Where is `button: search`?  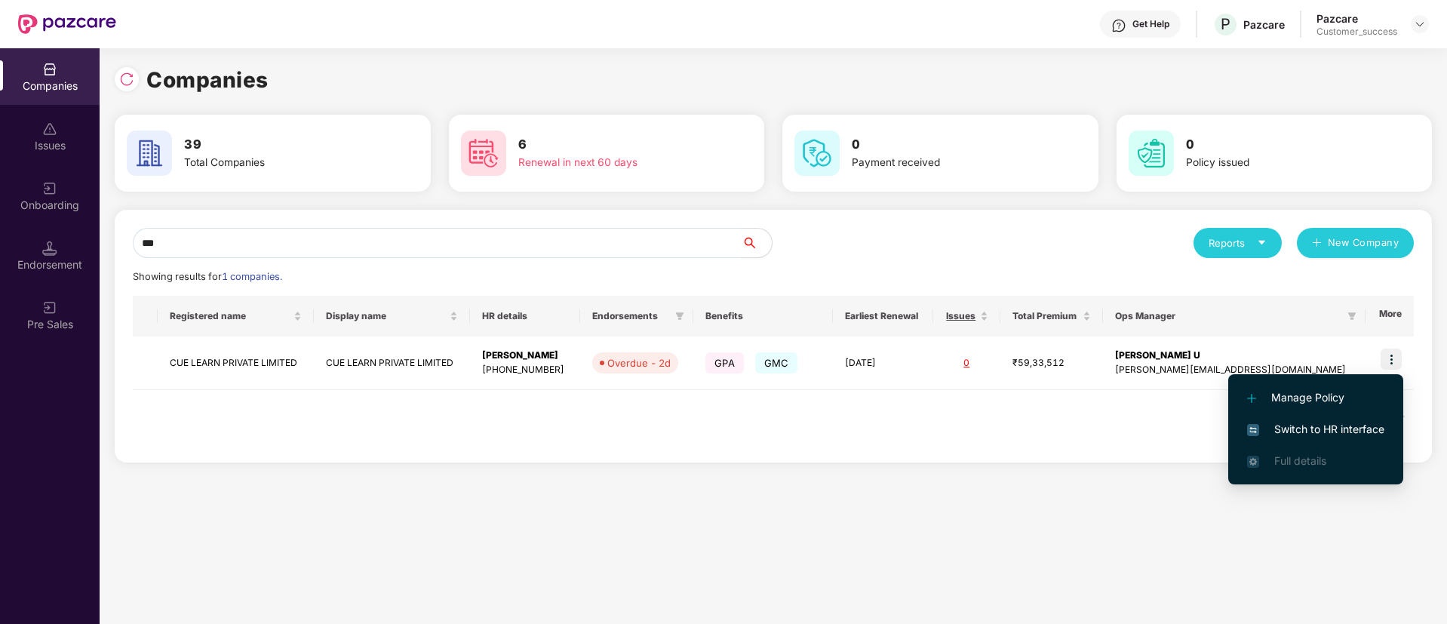
button: search is located at coordinates (757, 243).